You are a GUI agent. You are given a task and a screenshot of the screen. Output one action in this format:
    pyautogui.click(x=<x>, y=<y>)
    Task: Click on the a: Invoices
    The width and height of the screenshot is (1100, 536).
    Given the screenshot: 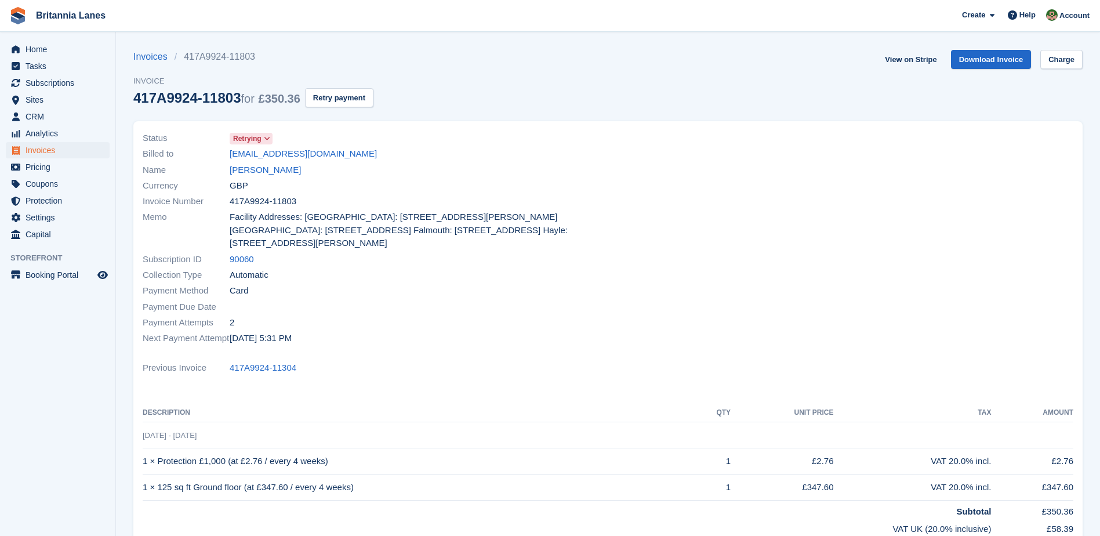 What is the action you would take?
    pyautogui.click(x=154, y=57)
    